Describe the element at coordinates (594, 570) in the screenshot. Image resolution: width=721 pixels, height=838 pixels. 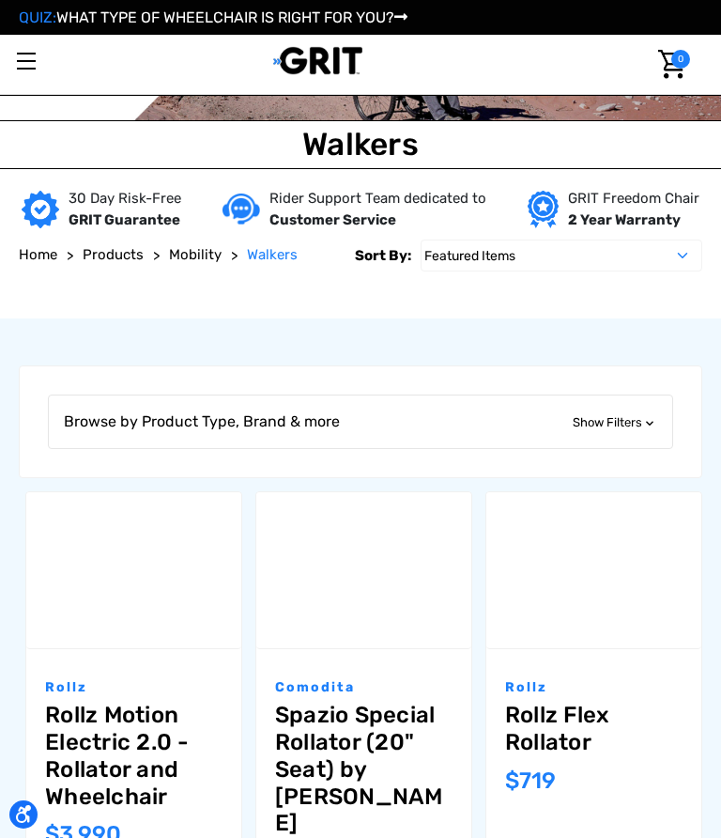
I see `img: Rollz Flex Rollator` at that location.